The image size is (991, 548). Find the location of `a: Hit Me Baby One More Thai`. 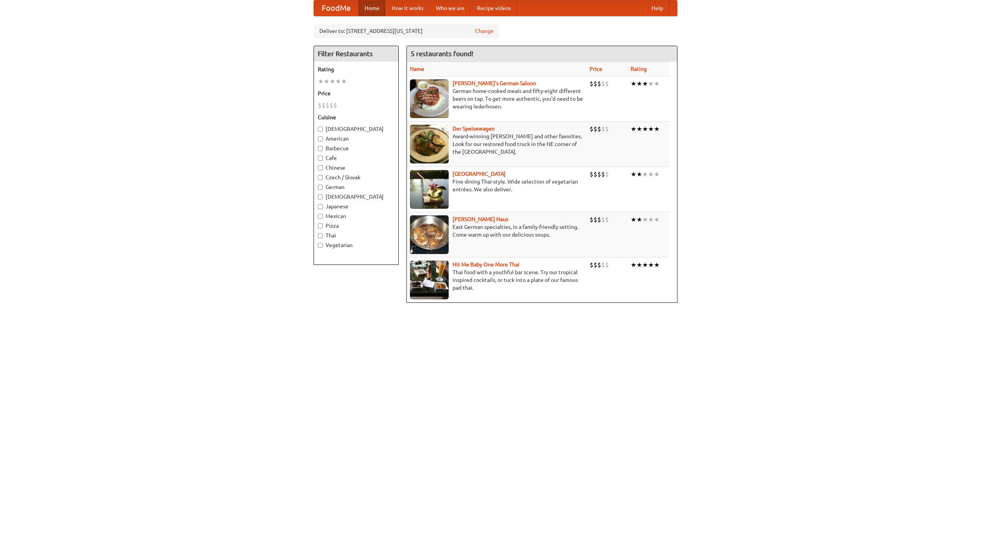

a: Hit Me Baby One More Thai is located at coordinates (486, 264).